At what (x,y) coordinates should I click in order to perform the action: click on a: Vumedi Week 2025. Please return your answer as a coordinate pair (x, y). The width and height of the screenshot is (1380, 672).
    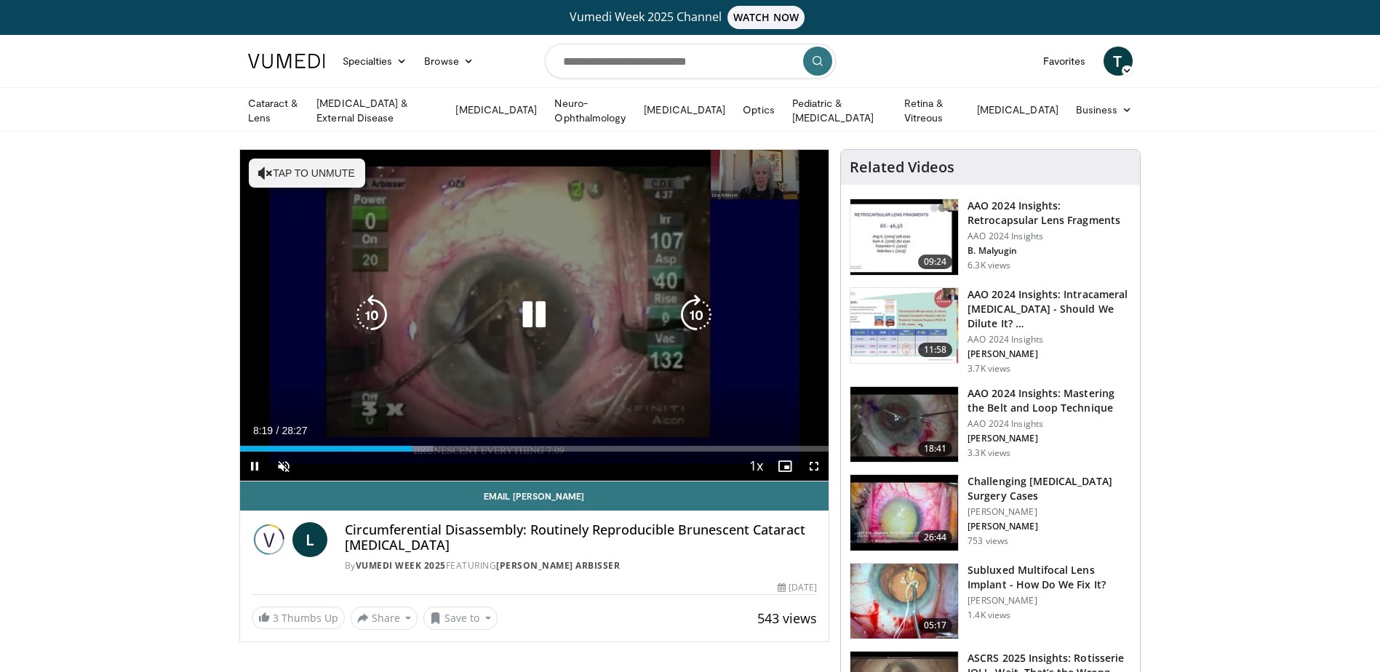
    Looking at the image, I should click on (401, 565).